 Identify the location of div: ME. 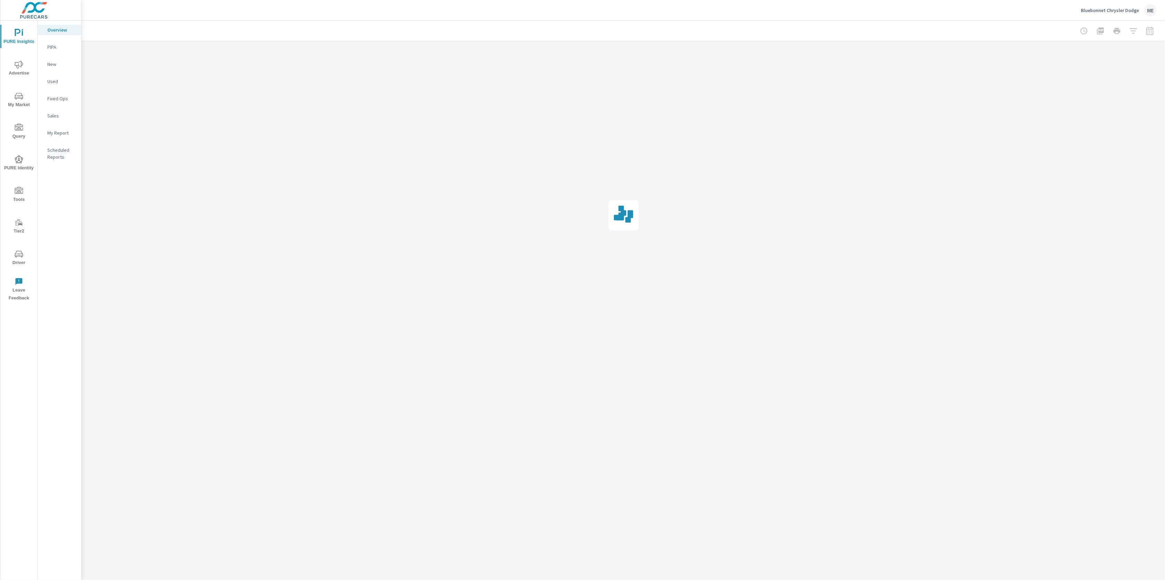
(1151, 10).